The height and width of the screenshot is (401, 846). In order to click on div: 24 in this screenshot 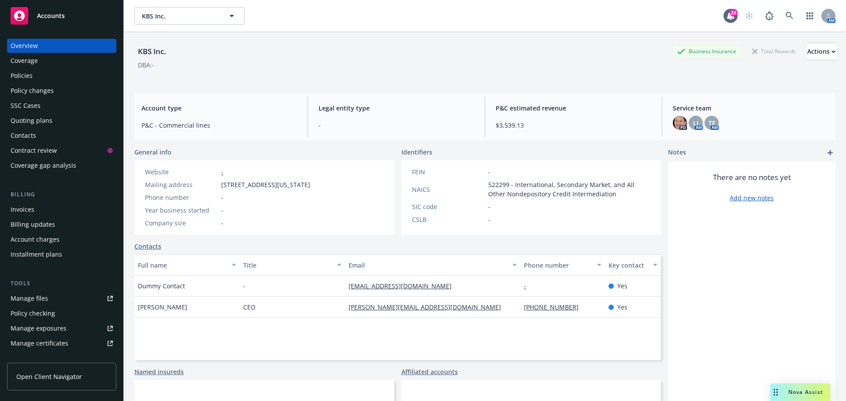, I will do `click(734, 13)`.